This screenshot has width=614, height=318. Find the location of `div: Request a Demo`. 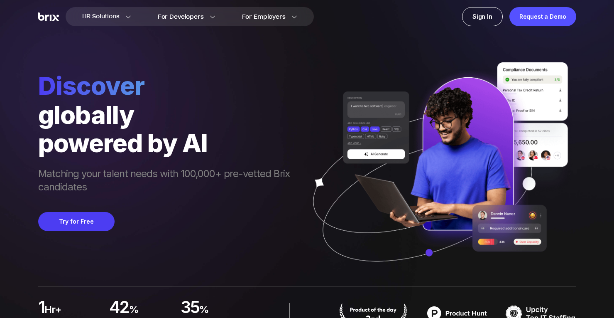

div: Request a Demo is located at coordinates (543, 17).